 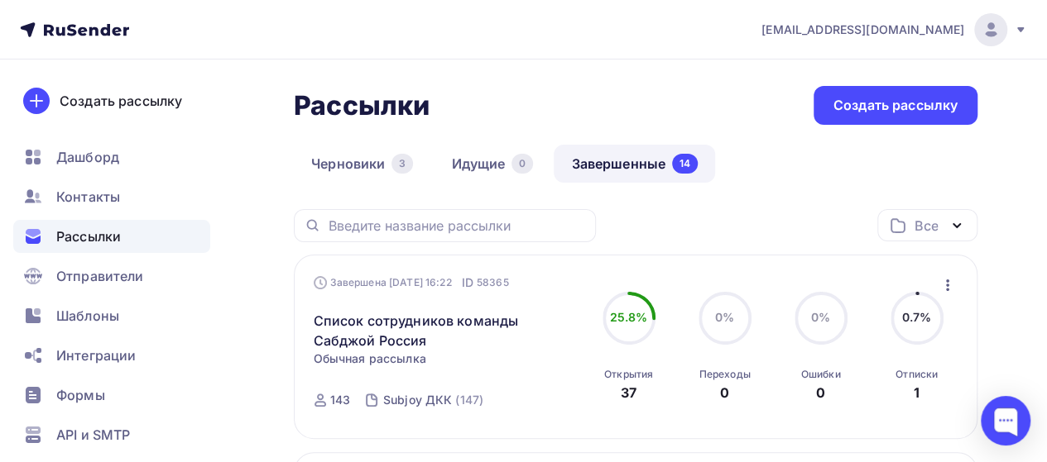 What do you see at coordinates (926, 226) in the screenshot?
I see `div: Все` at bounding box center [926, 226].